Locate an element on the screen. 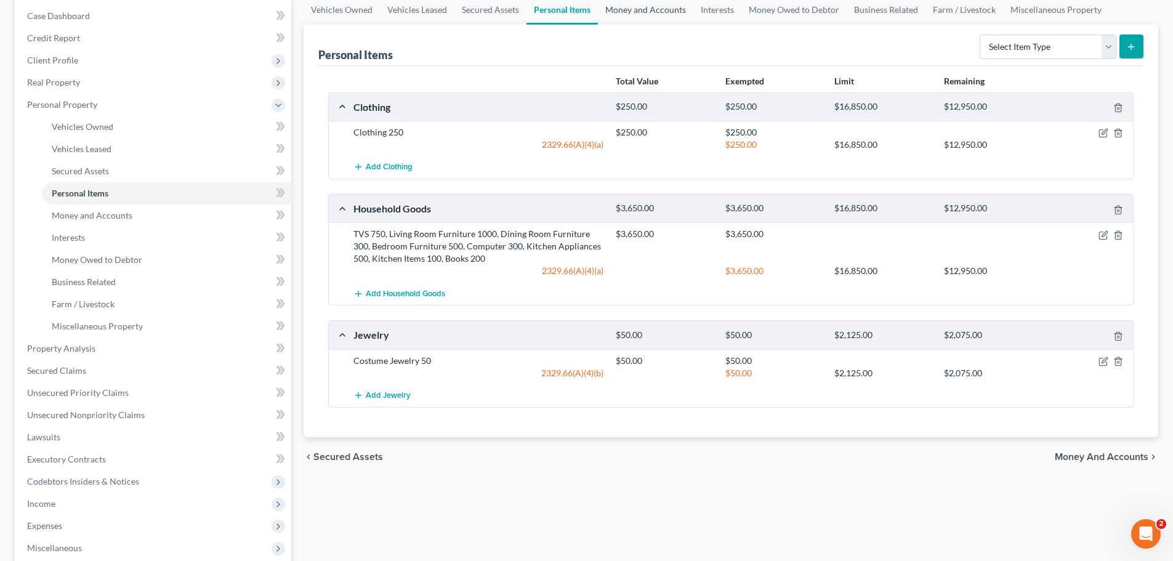 Image resolution: width=1173 pixels, height=561 pixels. span: Unsecured Priority Claims is located at coordinates (78, 392).